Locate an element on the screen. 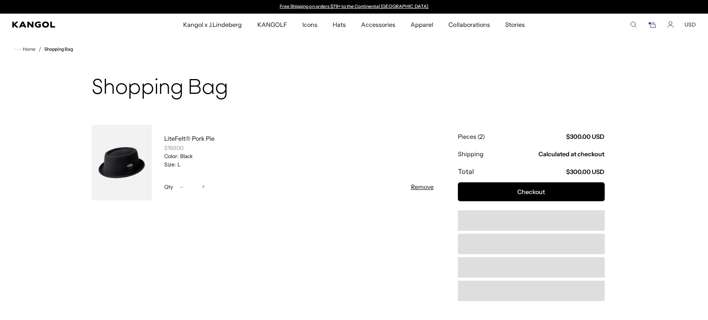 This screenshot has height=320, width=708. button: Remove LiteFelt® Pork Pie - Black / L is located at coordinates (423, 187).